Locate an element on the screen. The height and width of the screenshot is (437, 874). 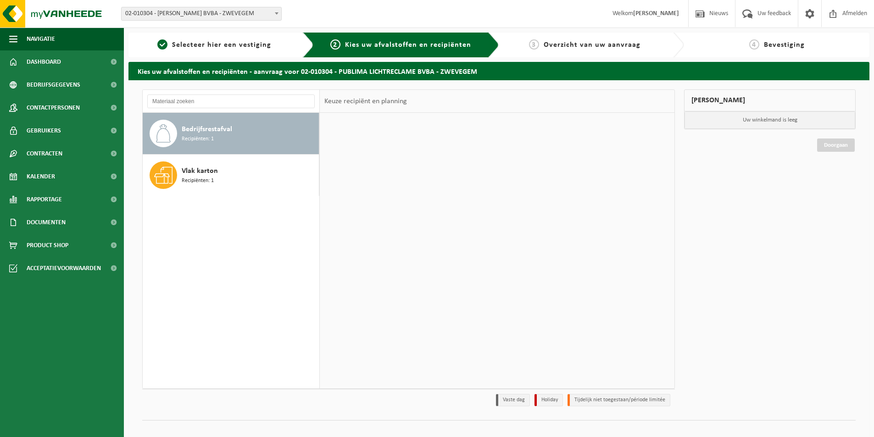
span: Kalender is located at coordinates (41, 177).